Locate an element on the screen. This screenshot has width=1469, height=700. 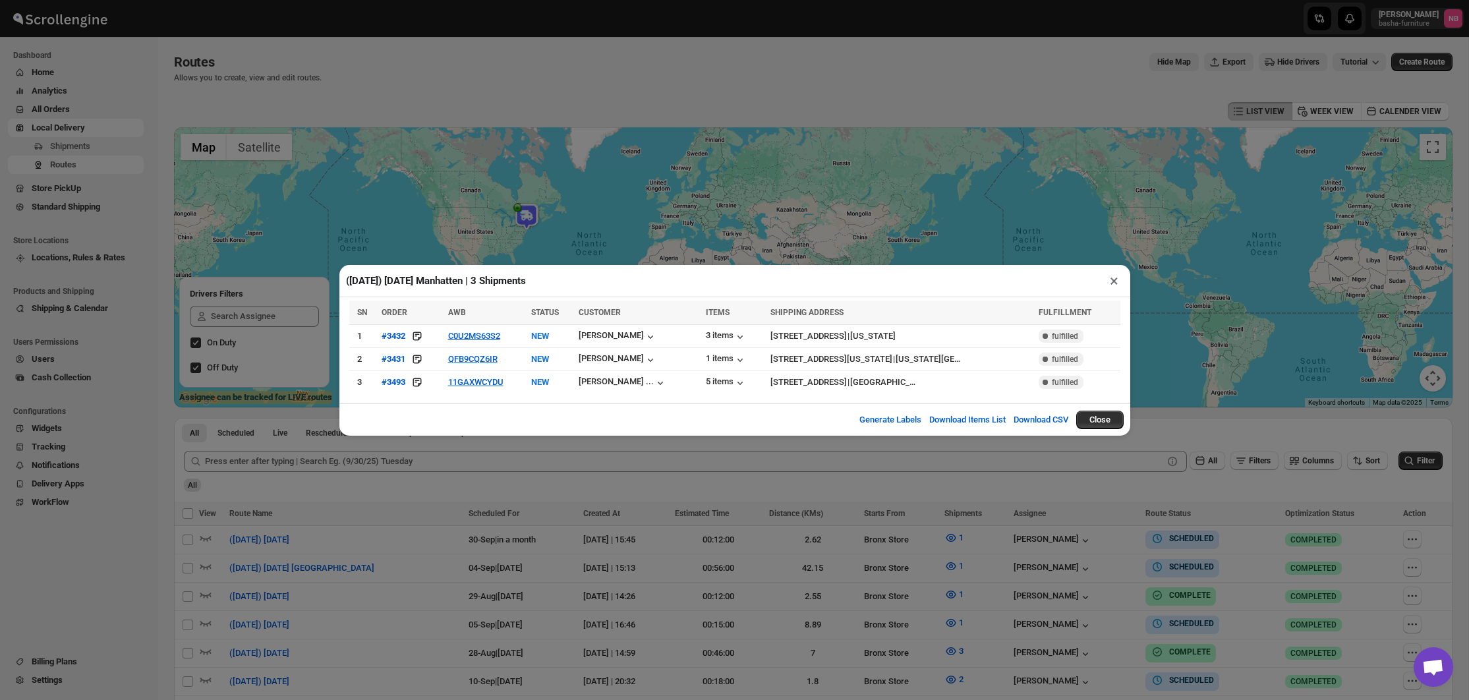
span: SHIPPING ADDRESS is located at coordinates (807, 312).